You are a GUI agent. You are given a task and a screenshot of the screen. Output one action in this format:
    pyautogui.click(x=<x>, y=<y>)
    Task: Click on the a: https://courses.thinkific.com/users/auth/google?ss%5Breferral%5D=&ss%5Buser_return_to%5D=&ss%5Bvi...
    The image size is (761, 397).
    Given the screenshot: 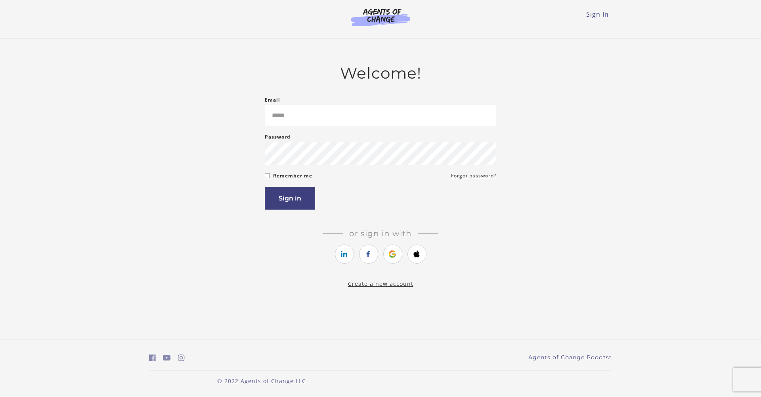 What is the action you would take?
    pyautogui.click(x=393, y=254)
    